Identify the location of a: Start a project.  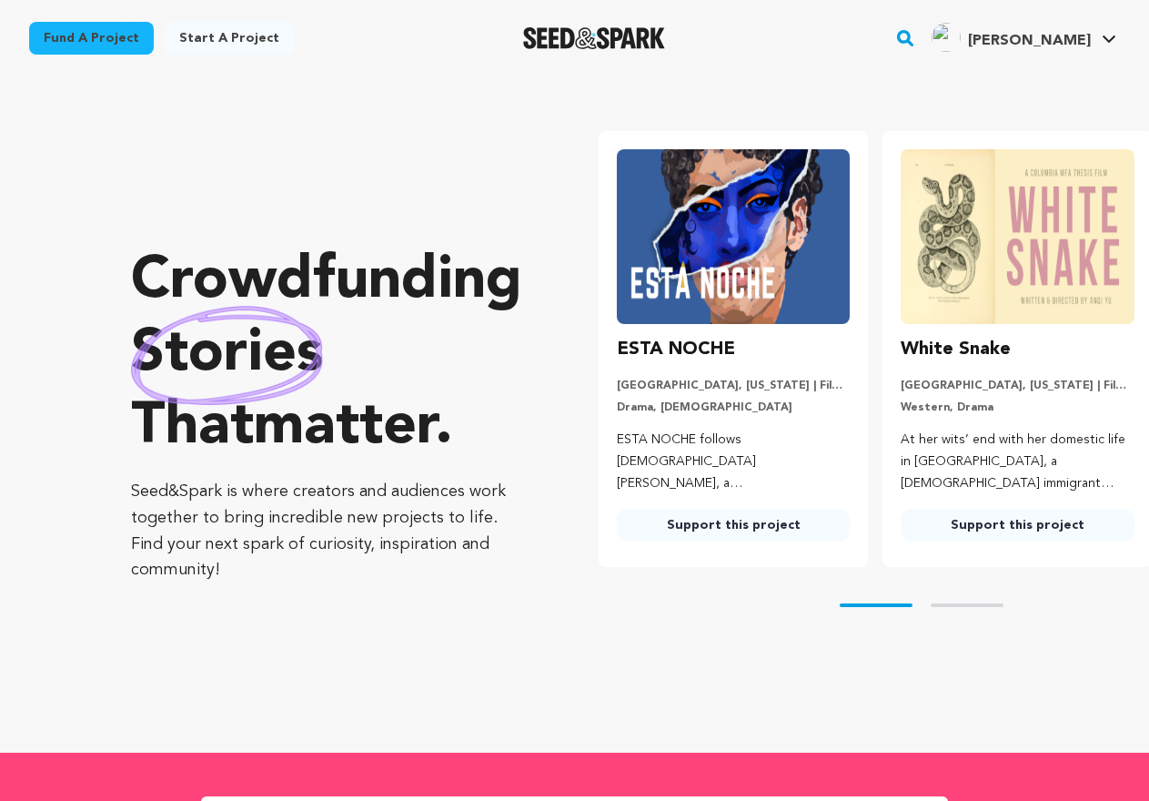
(229, 38).